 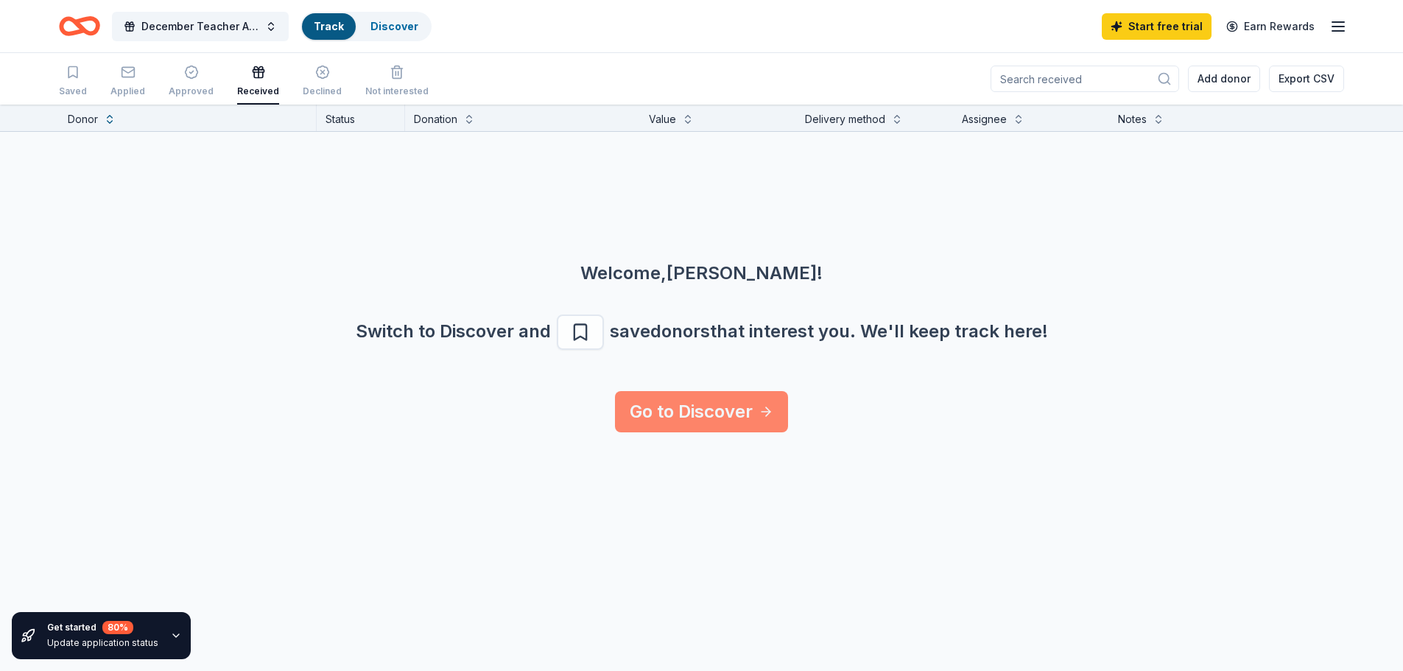 What do you see at coordinates (984, 119) in the screenshot?
I see `div: Assignee` at bounding box center [984, 119].